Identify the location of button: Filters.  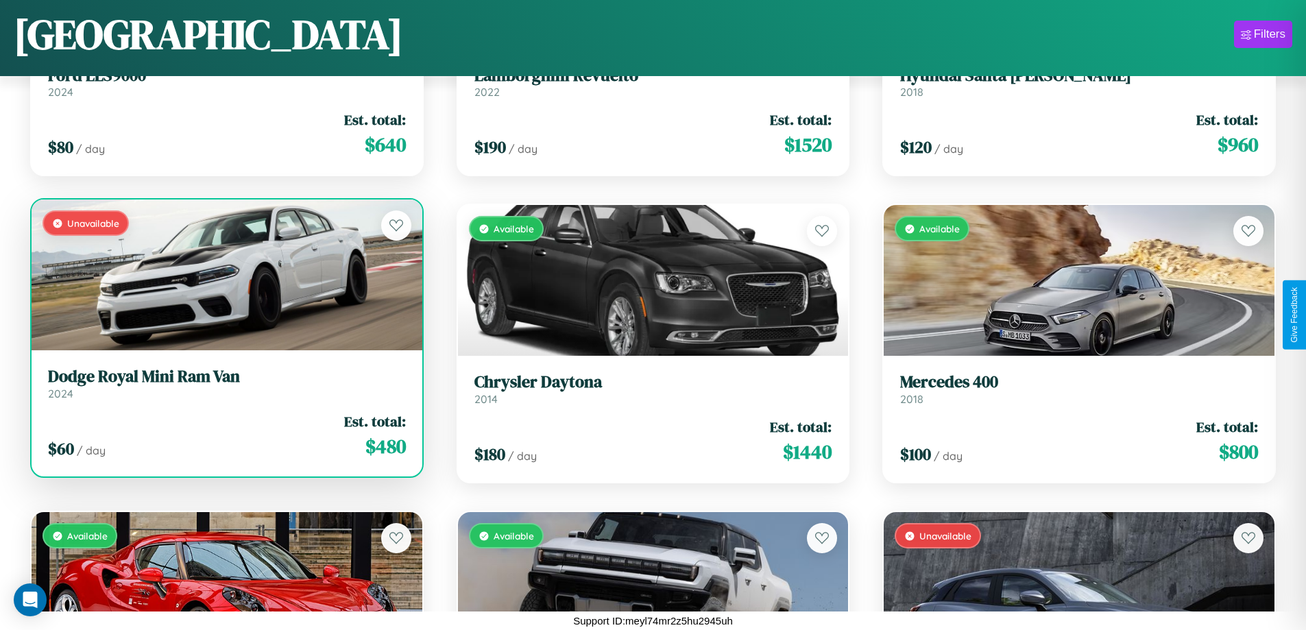
(1263, 34).